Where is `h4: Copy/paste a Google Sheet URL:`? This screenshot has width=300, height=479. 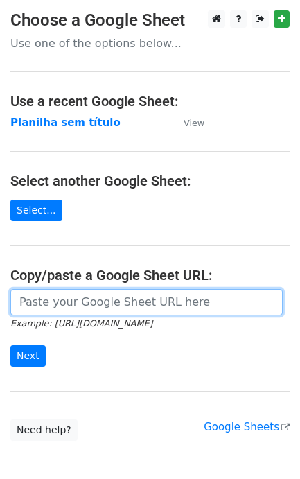
h4: Copy/paste a Google Sheet URL: is located at coordinates (150, 275).